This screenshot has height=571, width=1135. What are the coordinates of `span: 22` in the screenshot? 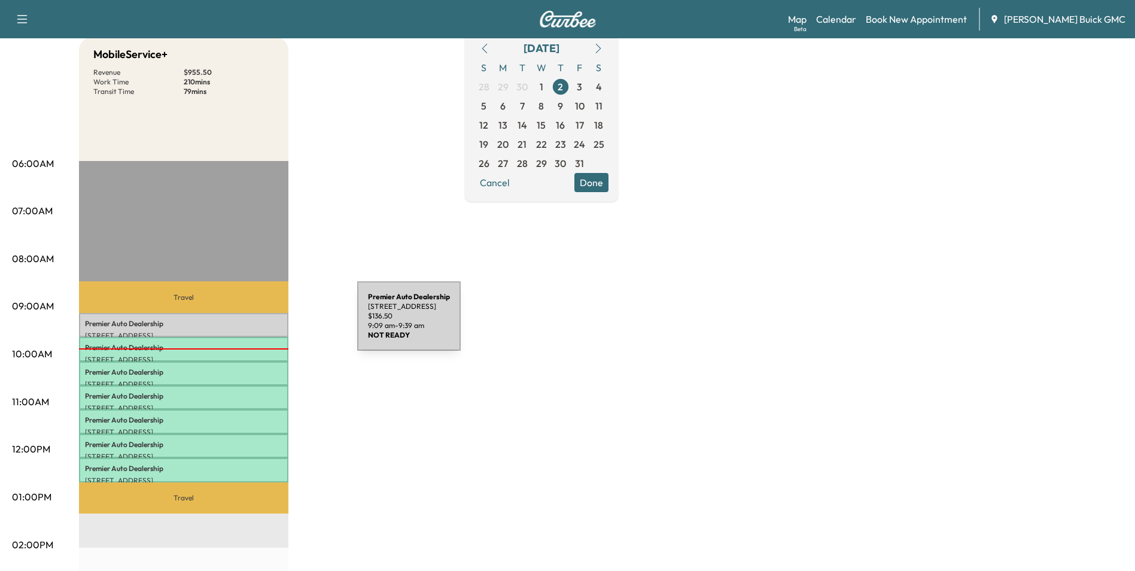 It's located at (542, 144).